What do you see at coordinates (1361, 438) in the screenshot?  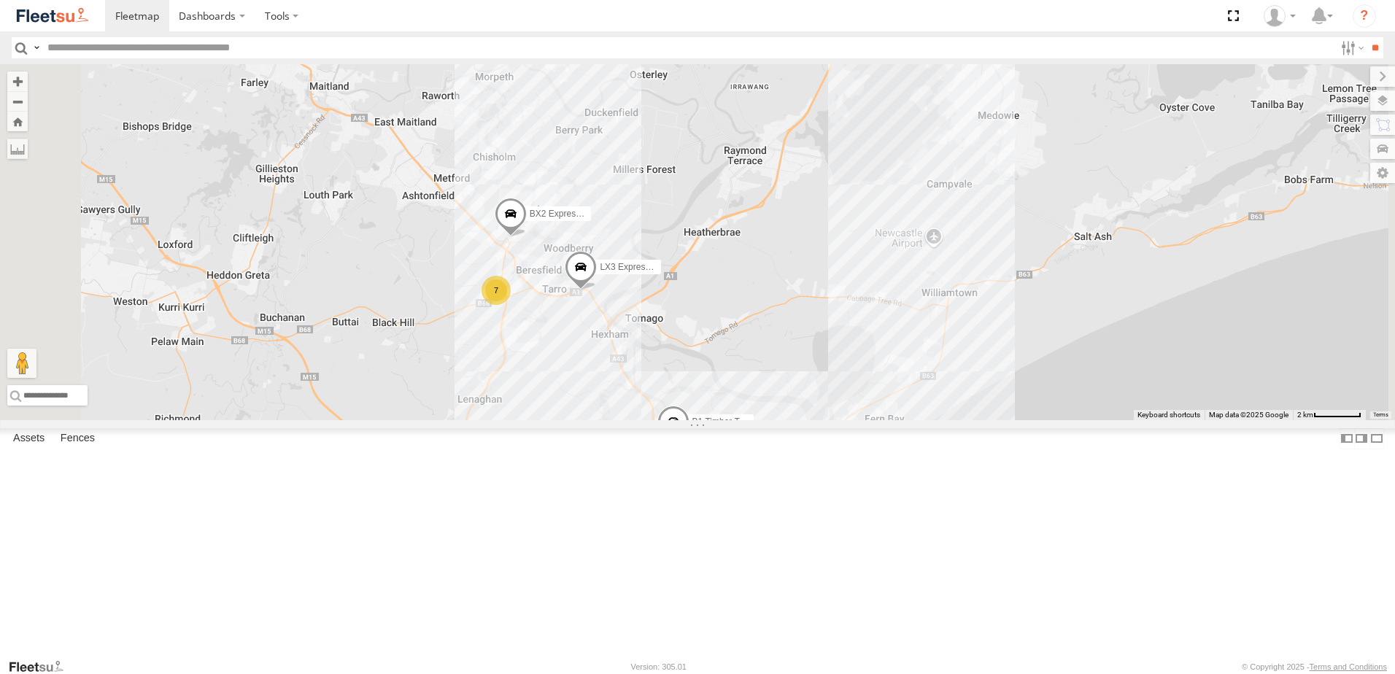 I see `label: Dock Summary Table to the Right` at bounding box center [1361, 438].